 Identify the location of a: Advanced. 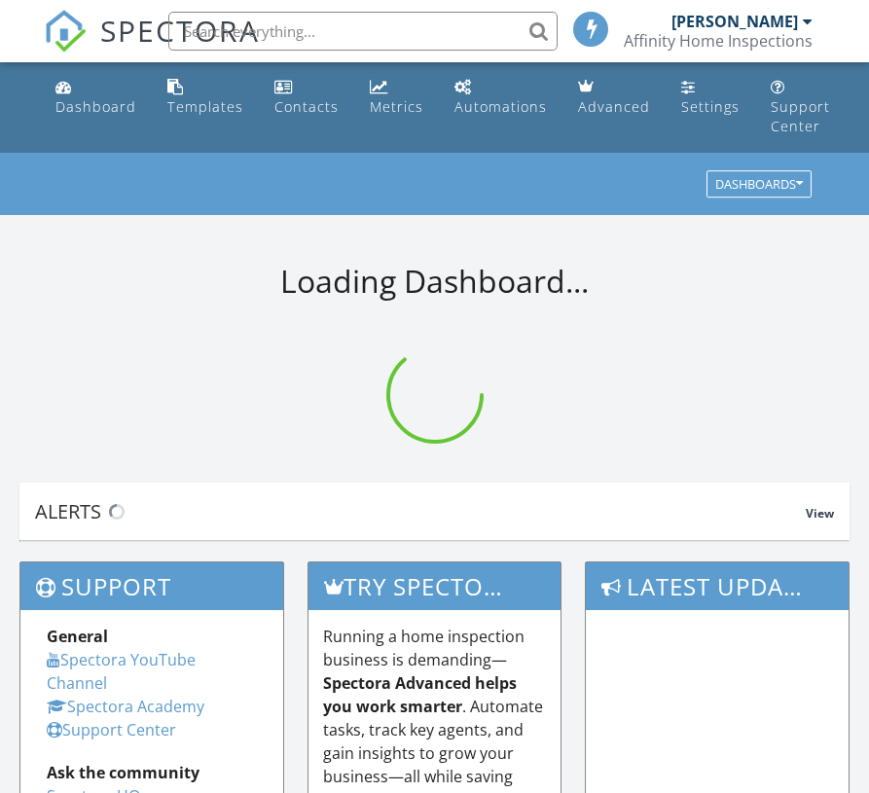
(614, 97).